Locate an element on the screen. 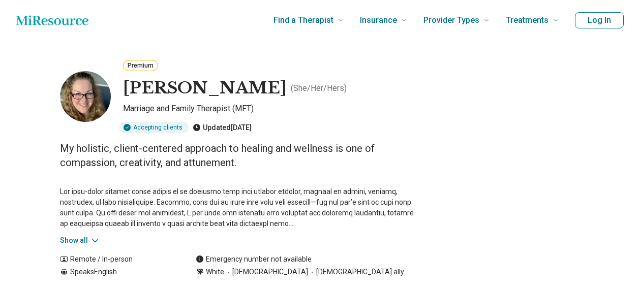 Image resolution: width=640 pixels, height=289 pixels. p: Marriage and Family Therapist (MFT) is located at coordinates (270, 110).